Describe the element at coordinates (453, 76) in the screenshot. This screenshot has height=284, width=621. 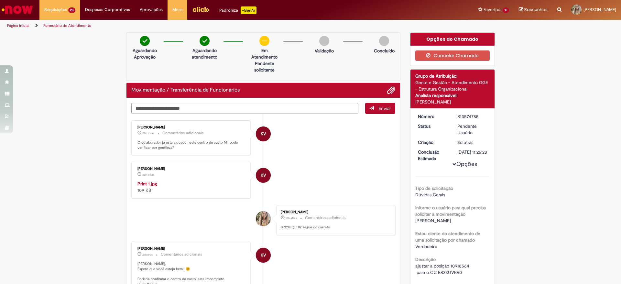
I see `div: Grupo de Atribuição:` at that location.